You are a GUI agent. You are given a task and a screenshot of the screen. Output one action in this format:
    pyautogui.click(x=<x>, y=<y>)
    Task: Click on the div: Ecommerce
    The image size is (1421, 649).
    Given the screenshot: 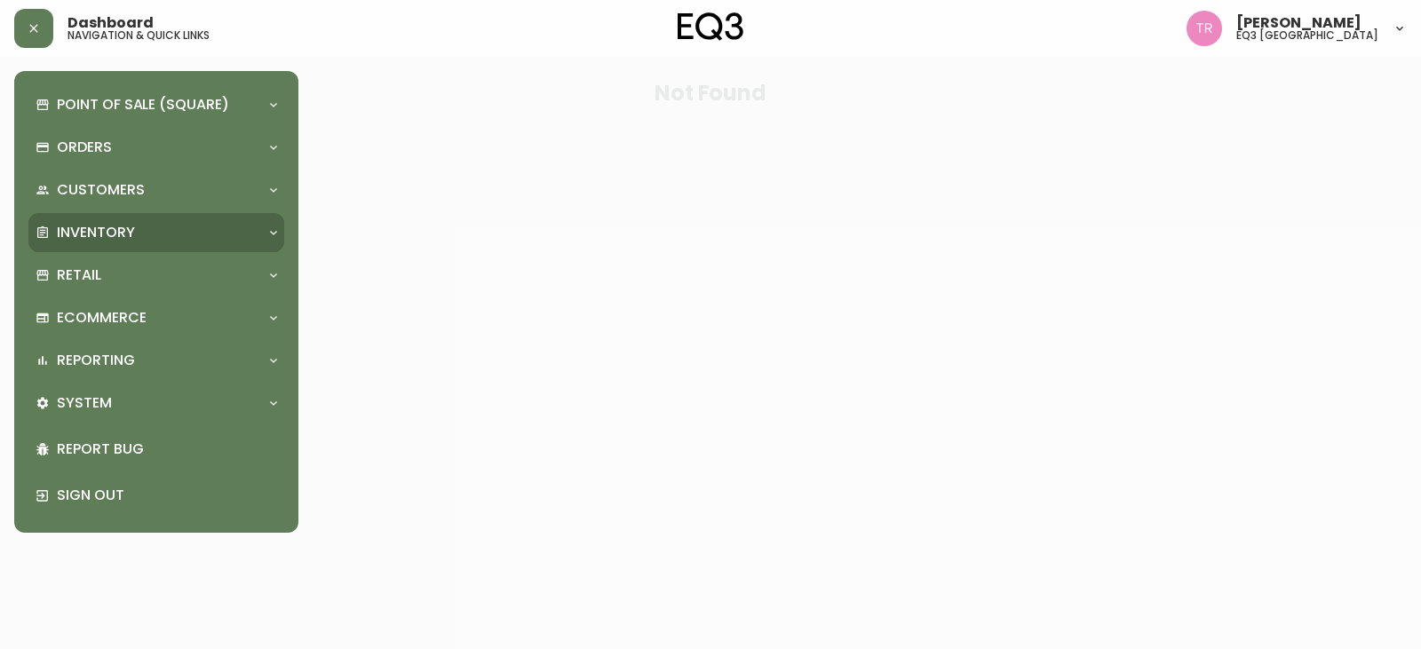 What is the action you would take?
    pyautogui.click(x=156, y=318)
    